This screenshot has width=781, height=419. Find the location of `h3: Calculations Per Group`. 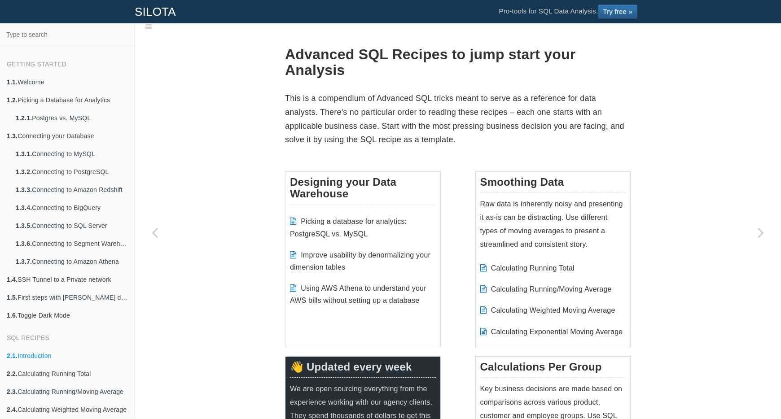

h3: Calculations Per Group is located at coordinates (553, 369).